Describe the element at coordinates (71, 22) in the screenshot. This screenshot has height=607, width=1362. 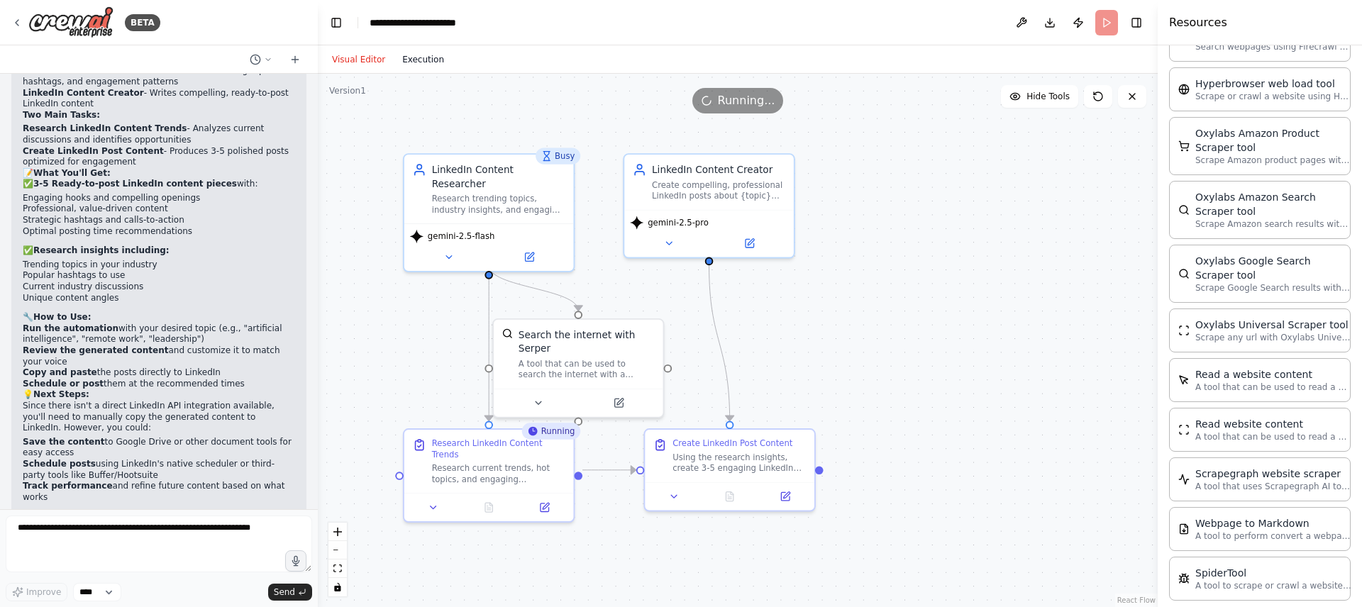
I see `img: Logo` at that location.